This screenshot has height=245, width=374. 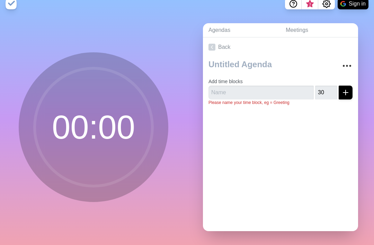 What do you see at coordinates (319, 30) in the screenshot?
I see `a: Meetings` at bounding box center [319, 30].